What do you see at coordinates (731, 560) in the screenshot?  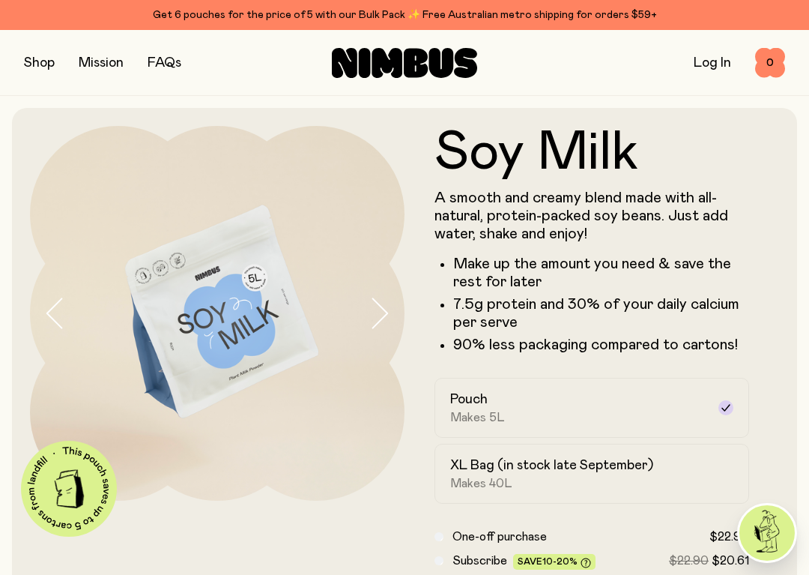 I see `span: $20.61` at bounding box center [731, 560].